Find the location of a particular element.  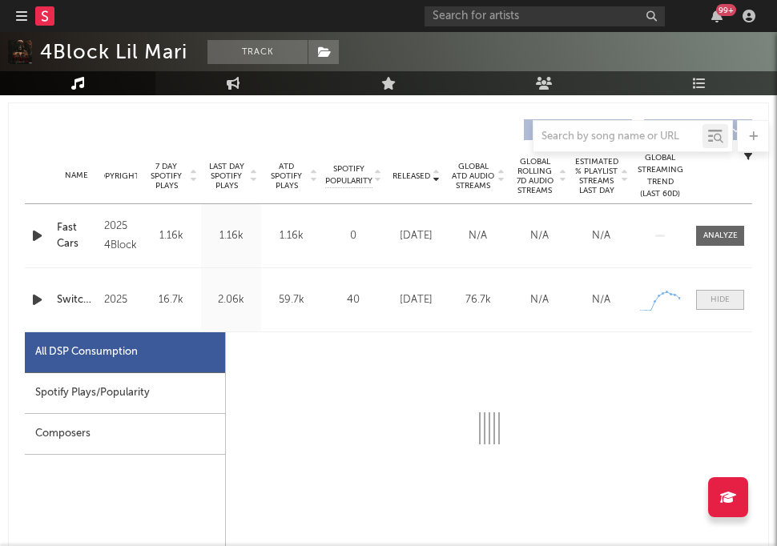

span: Global ATD Audio Streams is located at coordinates (473, 176).